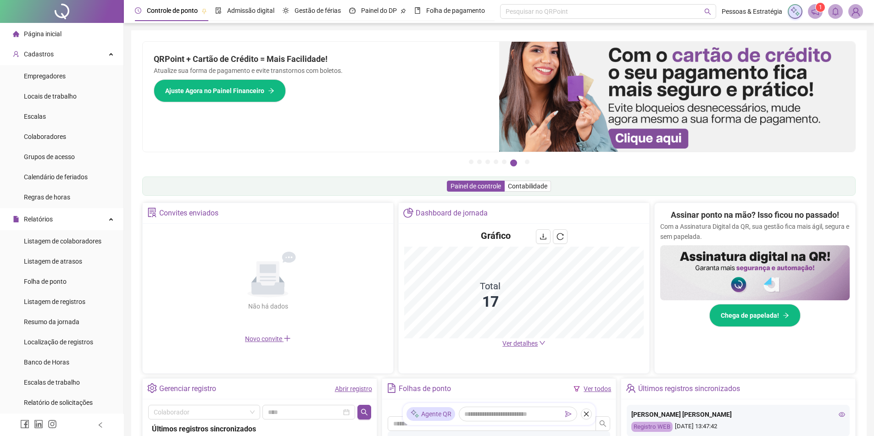 Image resolution: width=874 pixels, height=436 pixels. What do you see at coordinates (16, 34) in the screenshot?
I see `span: home` at bounding box center [16, 34].